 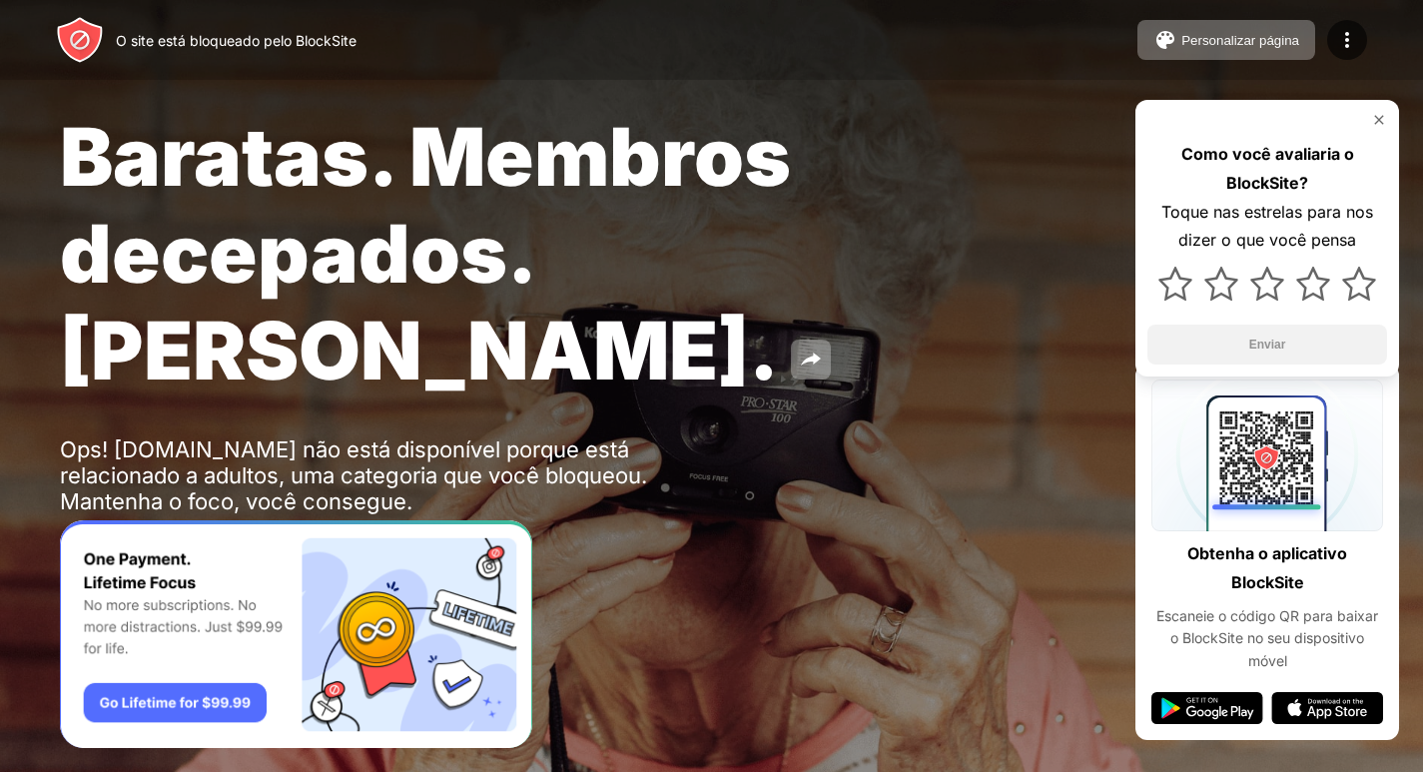 I want to click on img: header-logo.svg, so click(x=80, y=40).